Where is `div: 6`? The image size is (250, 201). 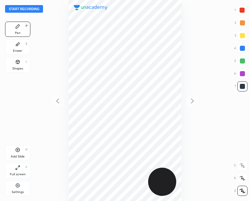 div: 6 is located at coordinates (241, 74).